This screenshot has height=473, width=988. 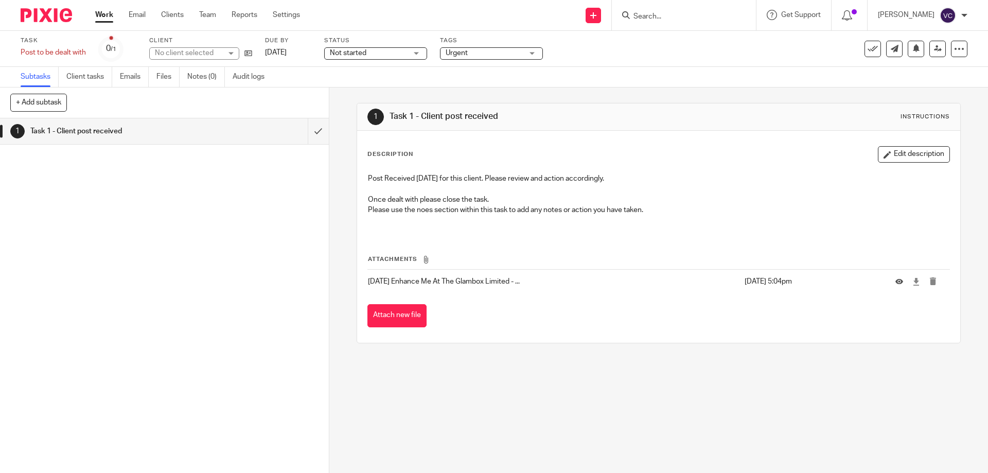 What do you see at coordinates (457, 53) in the screenshot?
I see `span: Urgent` at bounding box center [457, 53].